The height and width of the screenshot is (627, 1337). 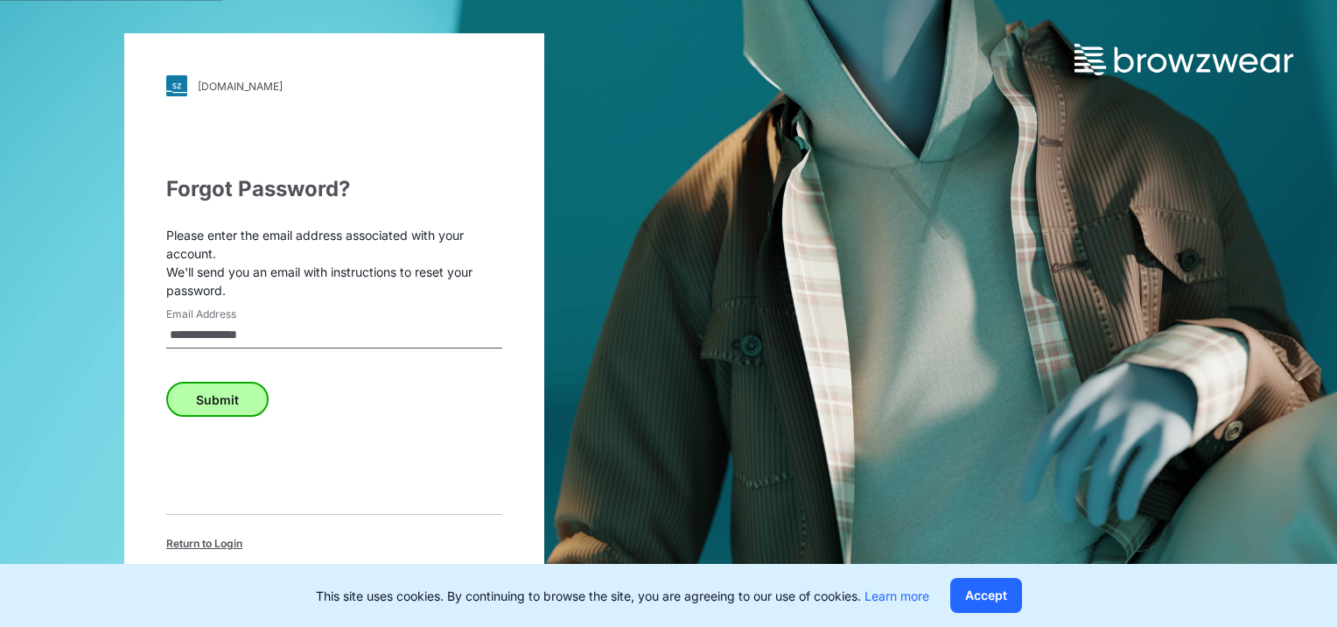 What do you see at coordinates (897, 595) in the screenshot?
I see `a: Learn more` at bounding box center [897, 595].